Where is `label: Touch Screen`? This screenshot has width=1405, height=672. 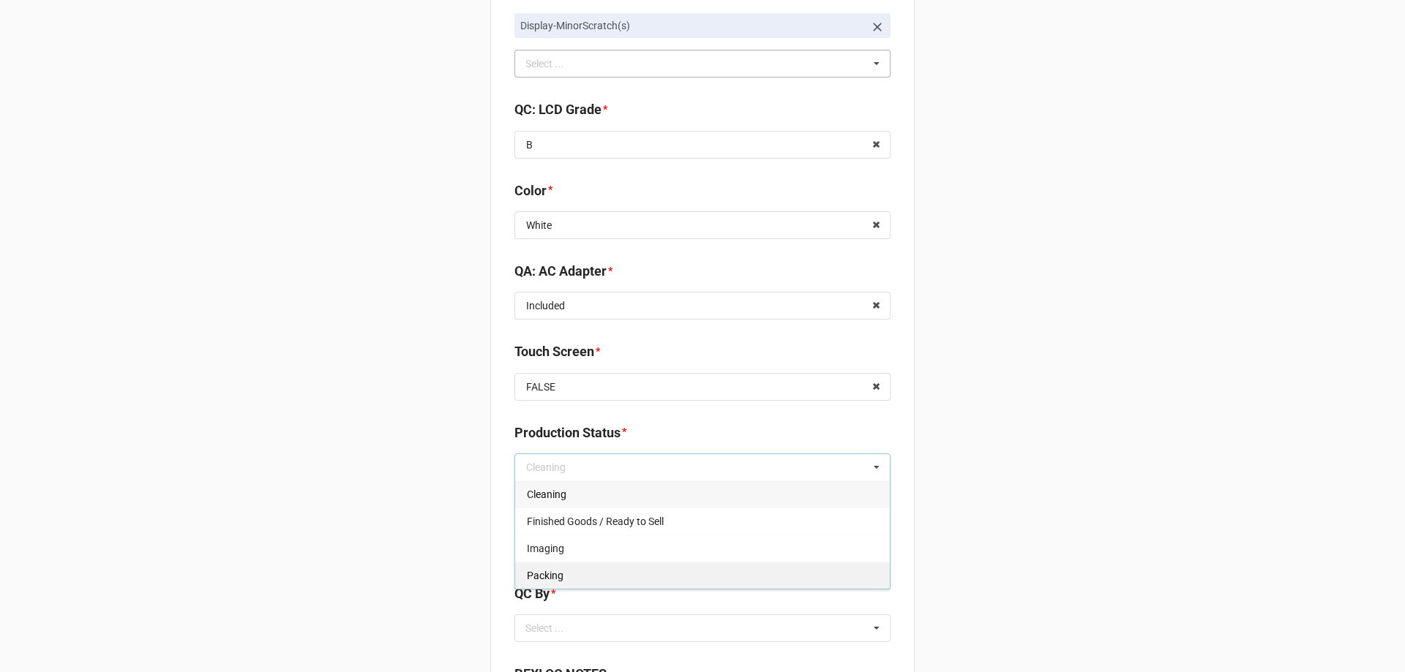
label: Touch Screen is located at coordinates (554, 352).